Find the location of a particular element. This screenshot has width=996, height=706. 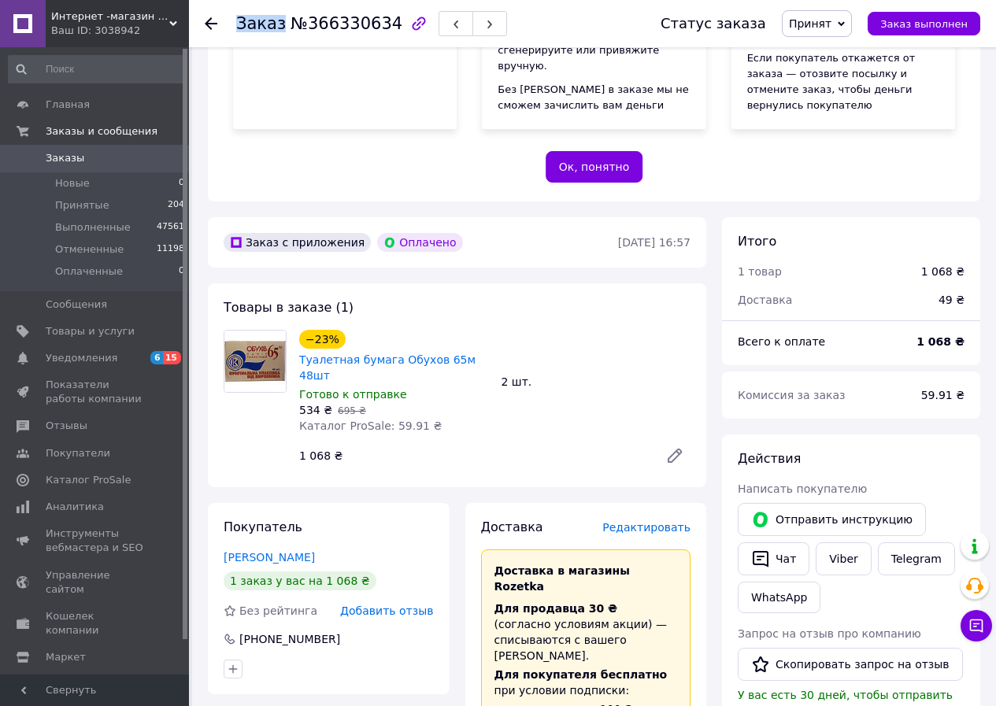

div: 49 ₴ is located at coordinates (951, 300).